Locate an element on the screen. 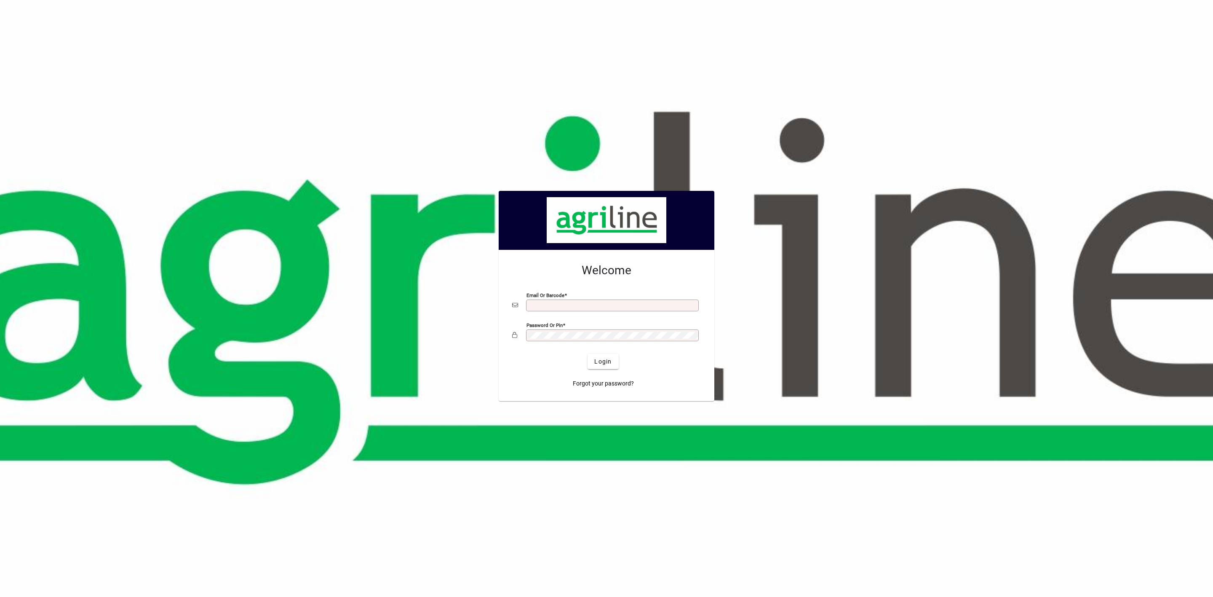  span: Login is located at coordinates (603, 361).